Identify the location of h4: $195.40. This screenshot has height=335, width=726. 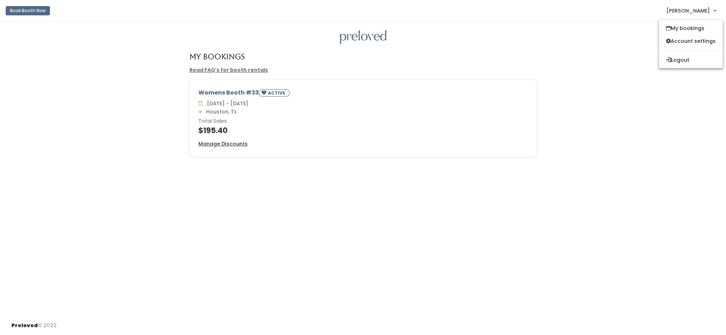
(363, 130).